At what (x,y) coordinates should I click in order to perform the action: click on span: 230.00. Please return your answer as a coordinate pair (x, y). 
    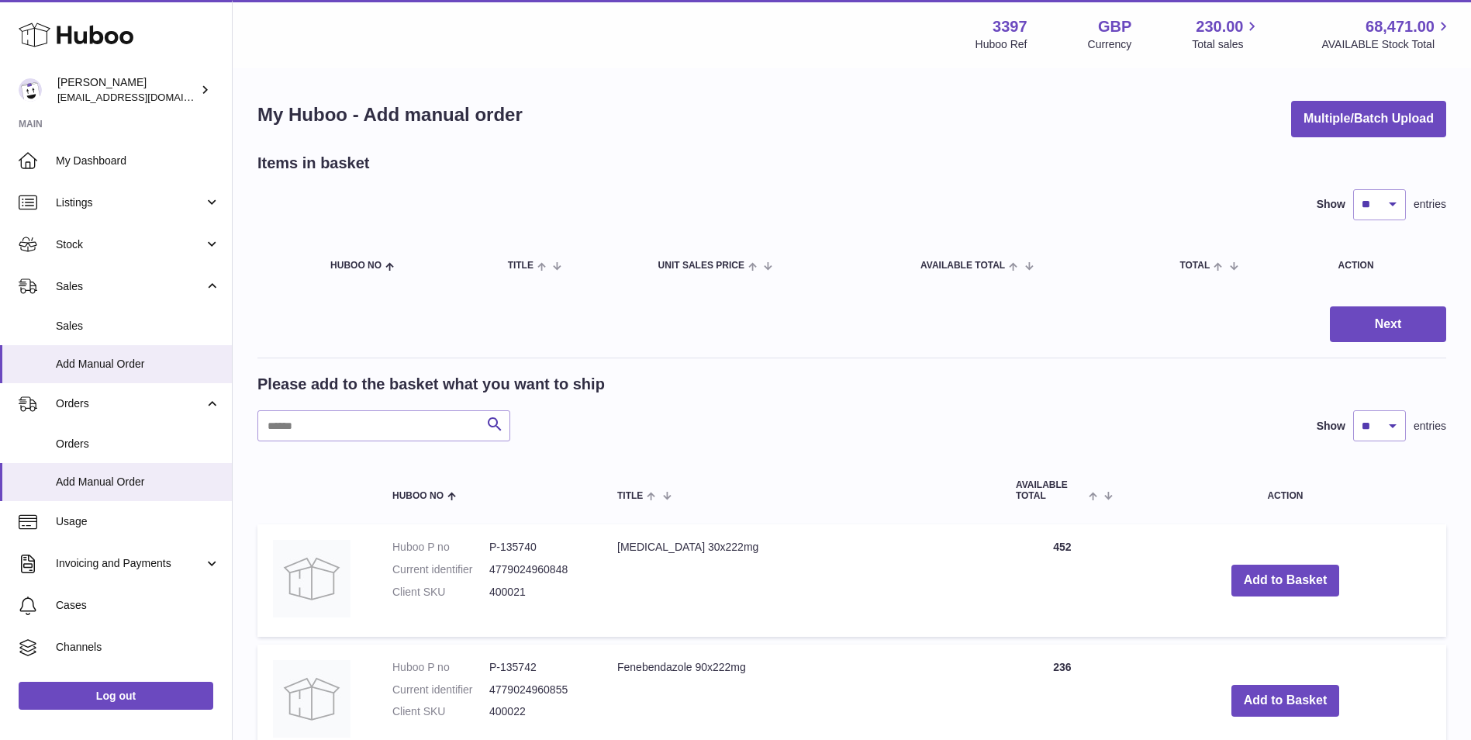
    Looking at the image, I should click on (1219, 26).